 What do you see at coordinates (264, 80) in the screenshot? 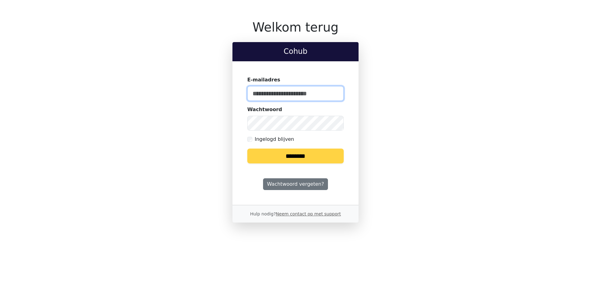
I see `label: E-mailadres` at bounding box center [264, 80].